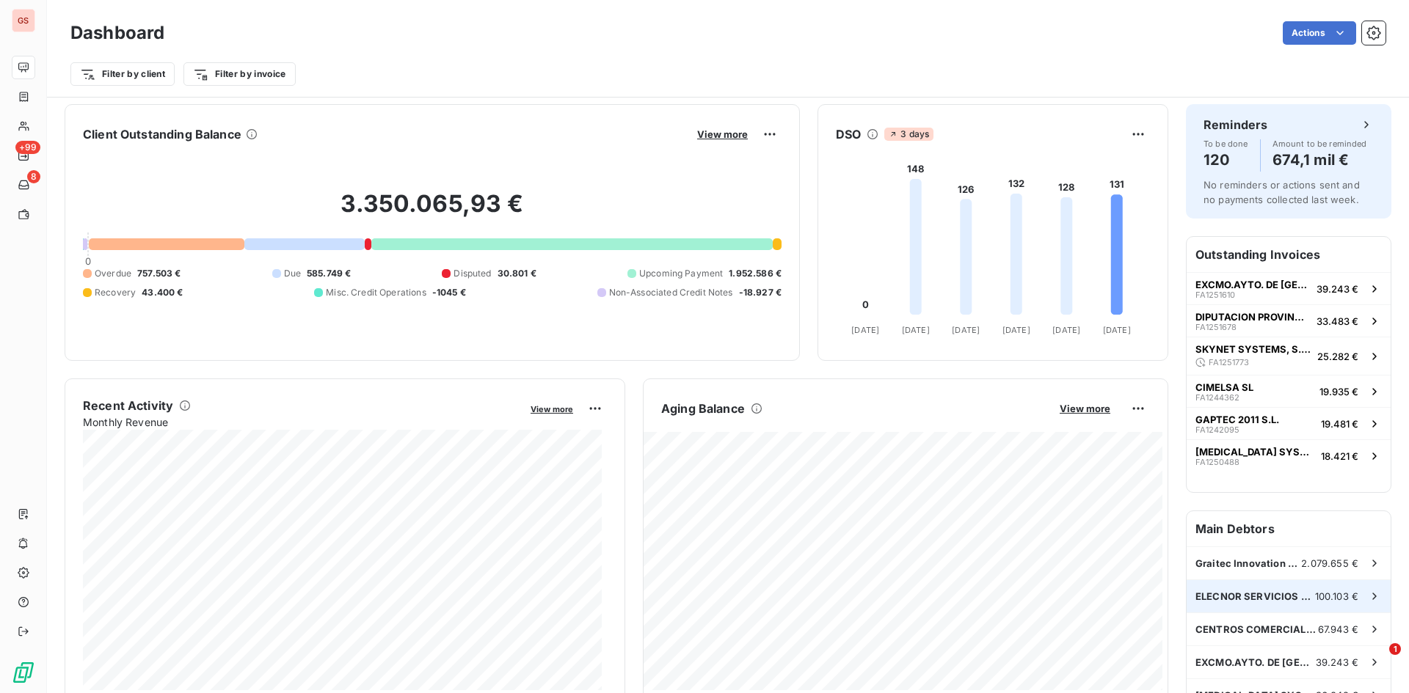 The height and width of the screenshot is (693, 1409). What do you see at coordinates (158, 274) in the screenshot?
I see `span: 757.503 €` at bounding box center [158, 274].